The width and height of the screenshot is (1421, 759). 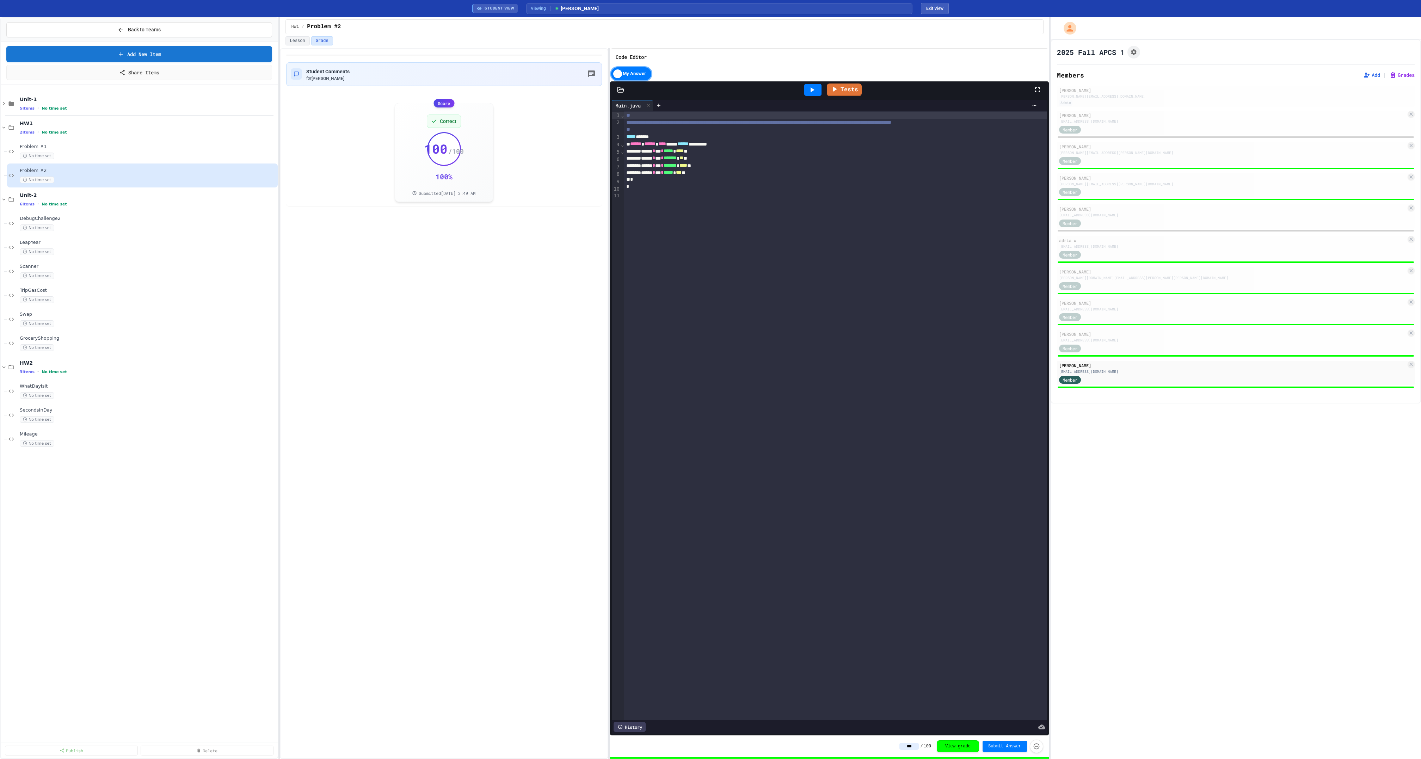 What do you see at coordinates (631, 57) in the screenshot?
I see `h6: Code Editor` at bounding box center [631, 57].